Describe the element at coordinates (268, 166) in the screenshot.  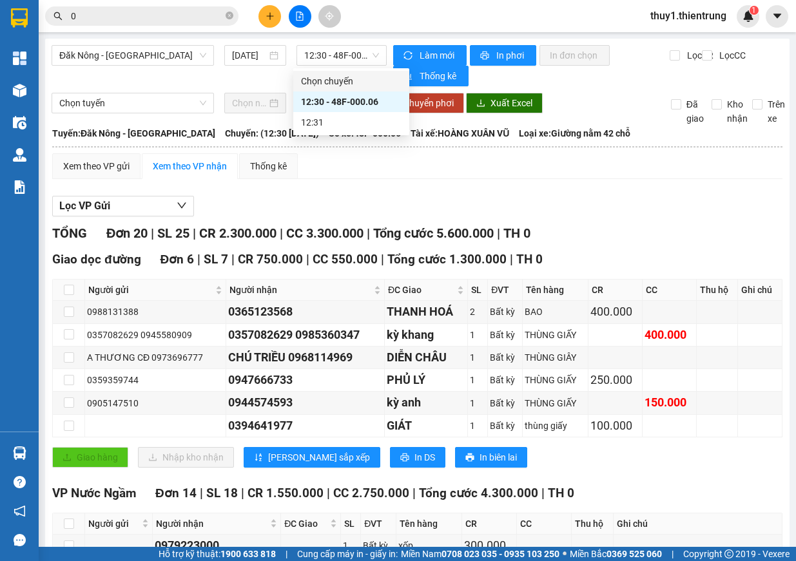
I see `div: Thống kê` at that location.